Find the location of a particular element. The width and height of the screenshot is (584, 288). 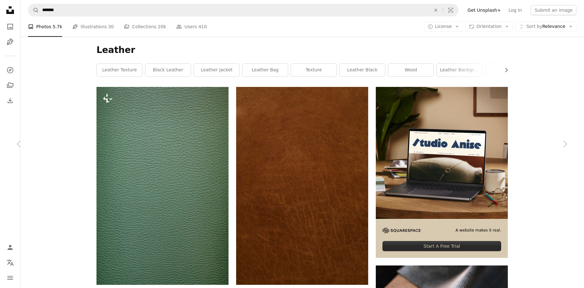

a: brown leather is located at coordinates (302, 186).